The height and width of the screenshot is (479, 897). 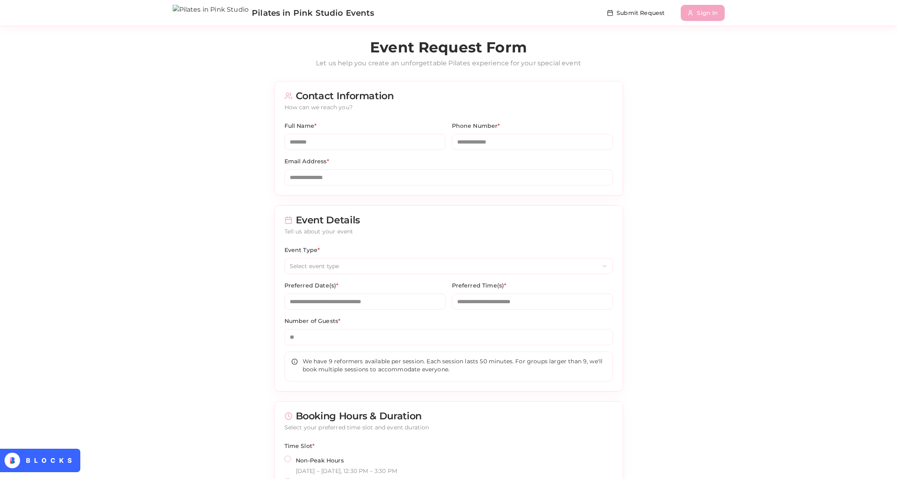 I want to click on label: Preferred Date(s), so click(x=311, y=286).